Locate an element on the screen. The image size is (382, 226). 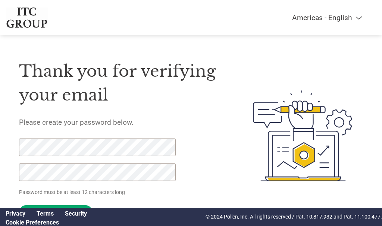
h1: Thank you for verifying your email is located at coordinates (122, 83).